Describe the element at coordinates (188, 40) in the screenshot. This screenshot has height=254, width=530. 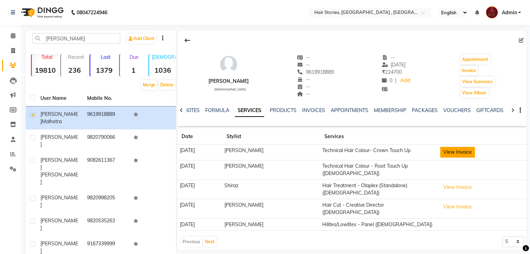
I see `div: Back to Client` at that location.